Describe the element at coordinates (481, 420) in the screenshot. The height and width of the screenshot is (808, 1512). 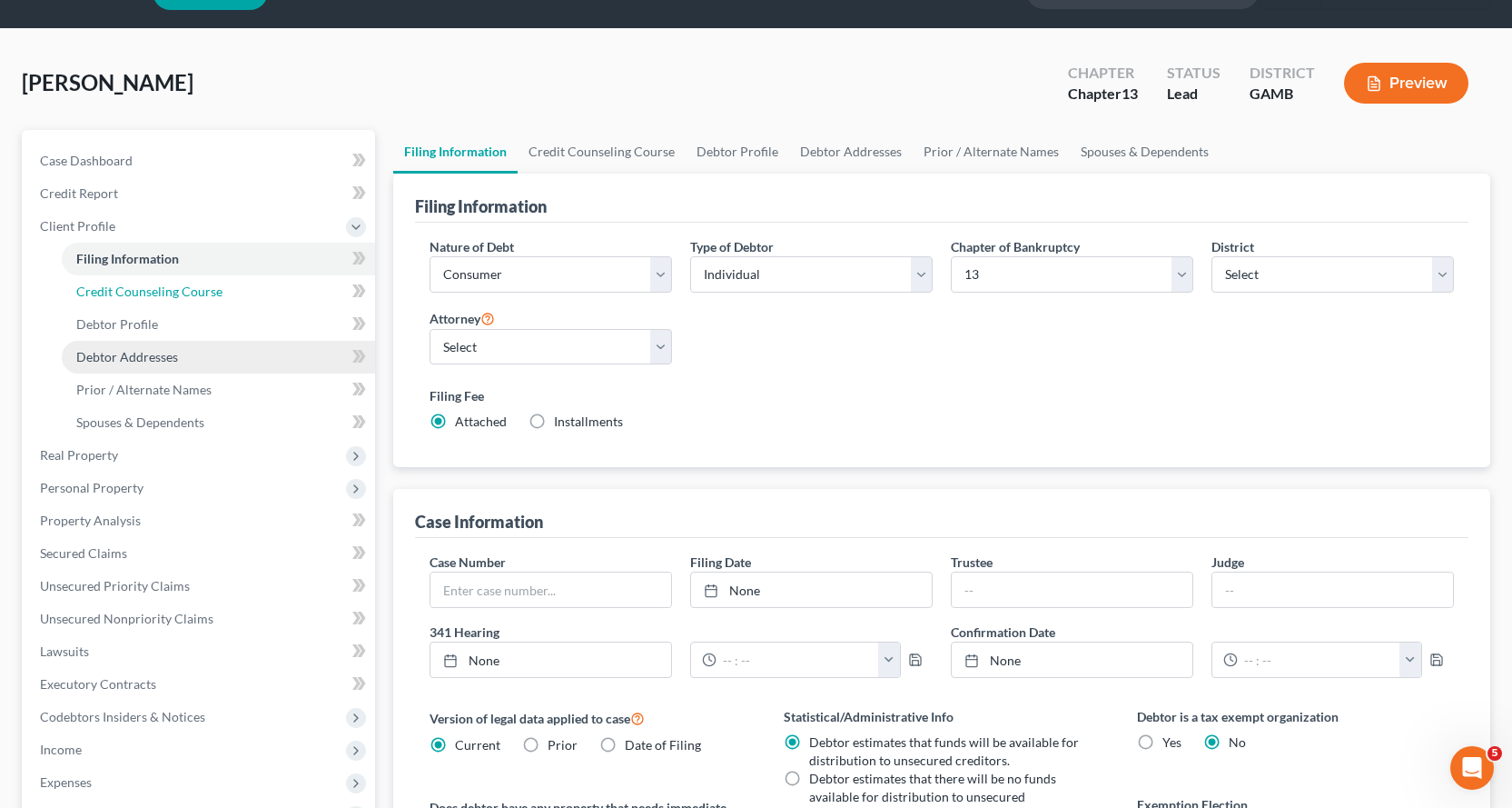
I see `span: Attached` at that location.